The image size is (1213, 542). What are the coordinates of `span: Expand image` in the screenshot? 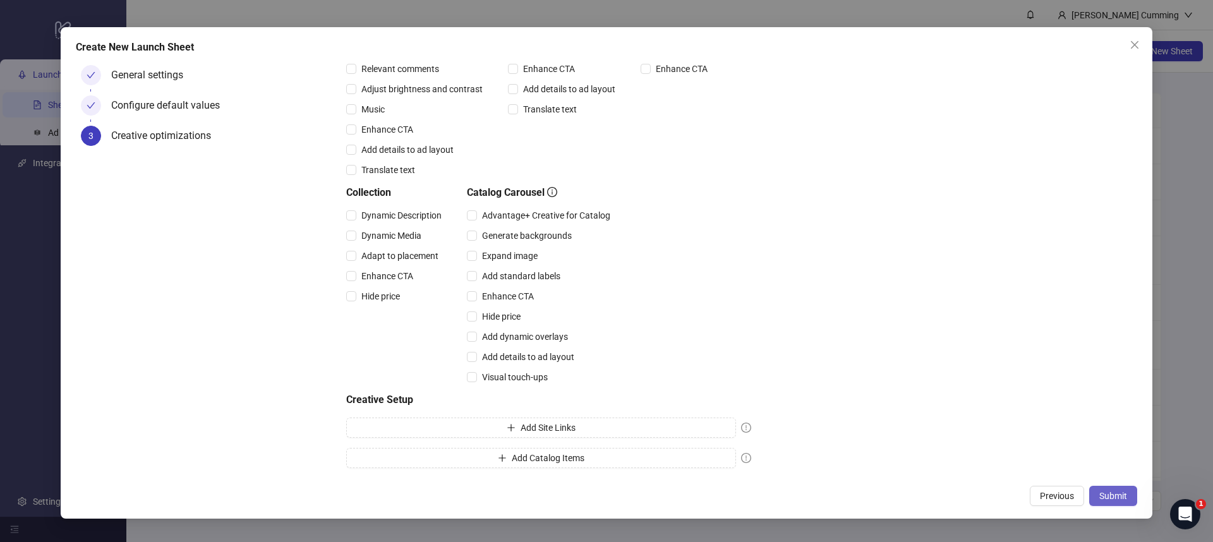 It's located at (510, 256).